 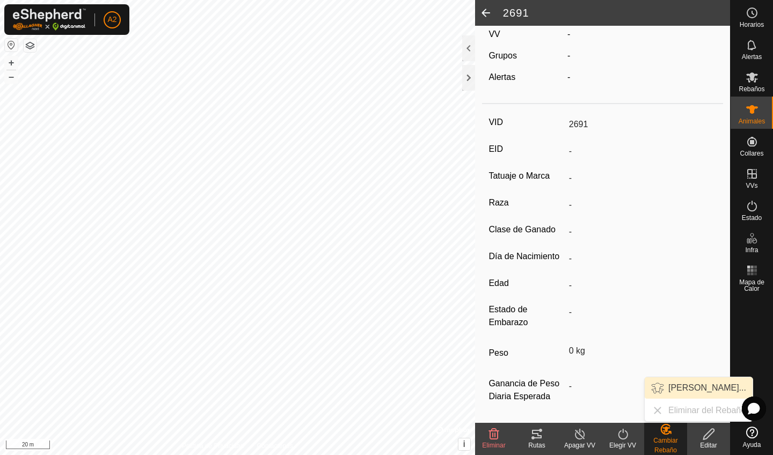 What do you see at coordinates (274, 446) in the screenshot?
I see `a: Contáctenos` at bounding box center [274, 446].